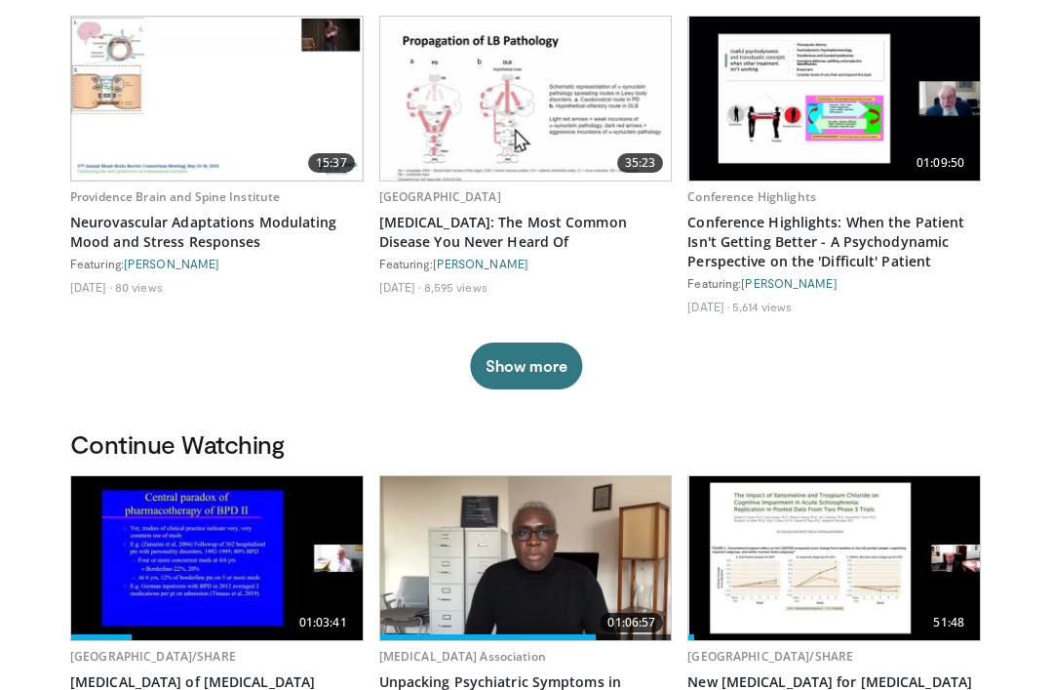  I want to click on span: 01:03:41, so click(323, 622).